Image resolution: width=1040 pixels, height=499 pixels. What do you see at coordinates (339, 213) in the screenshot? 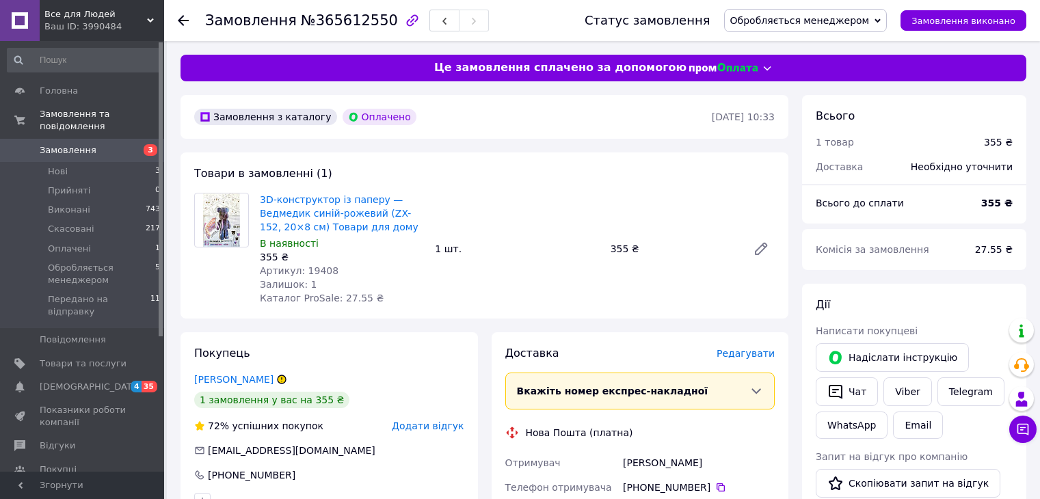
I see `a: 3D-конструктор із паперу — Ведмедик синій-рожевий (ZX-152, 20×8 см) Товари для дому` at bounding box center [339, 213].